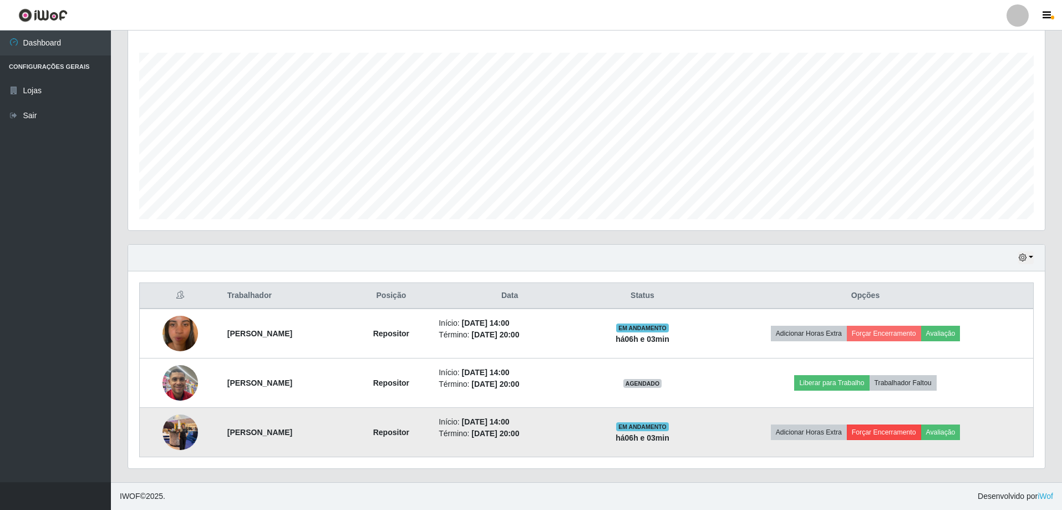 The width and height of the screenshot is (1062, 510). I want to click on img: 1752676731308.jpeg, so click(180, 382).